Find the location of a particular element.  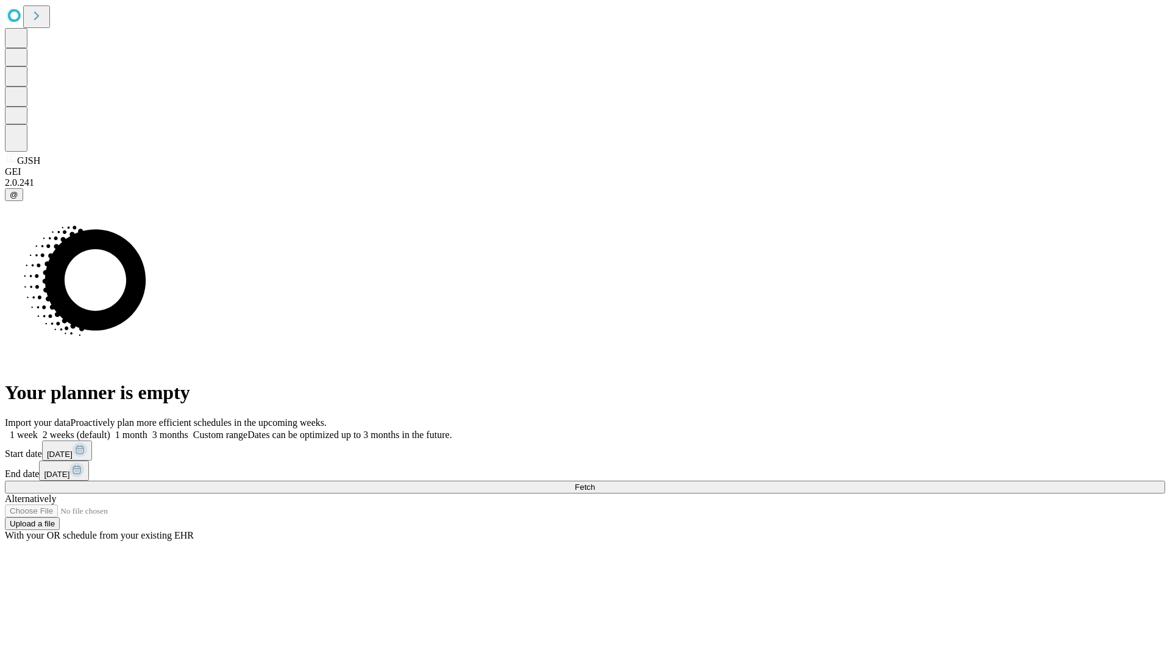

span: Proactively plan more efficient schedules in the upcoming weeks. is located at coordinates (199, 422).